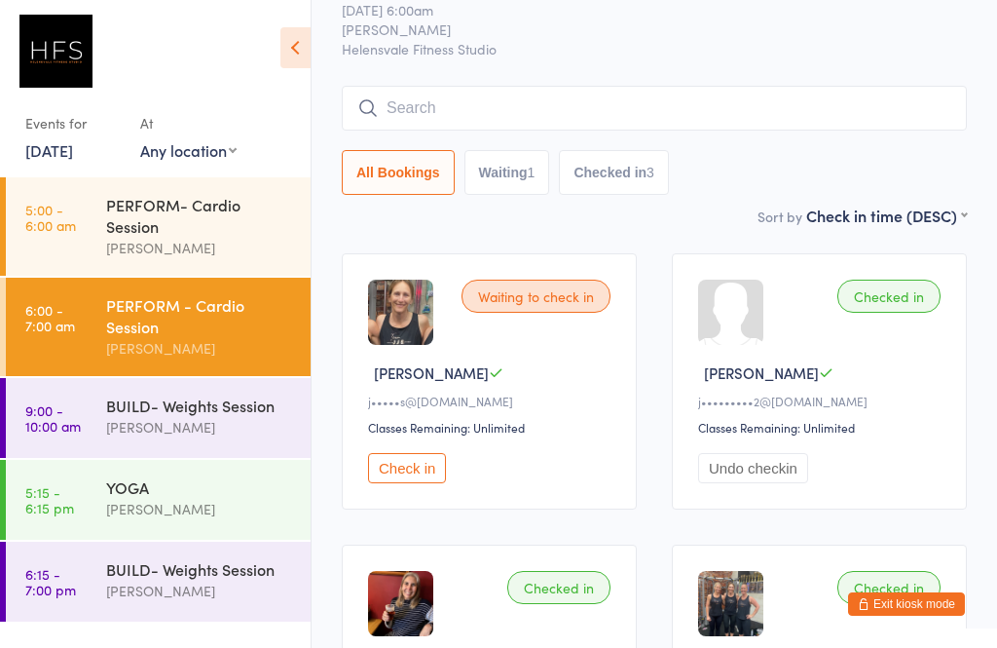 The width and height of the screenshot is (997, 648). I want to click on div: Waiting to check in, so click(536, 296).